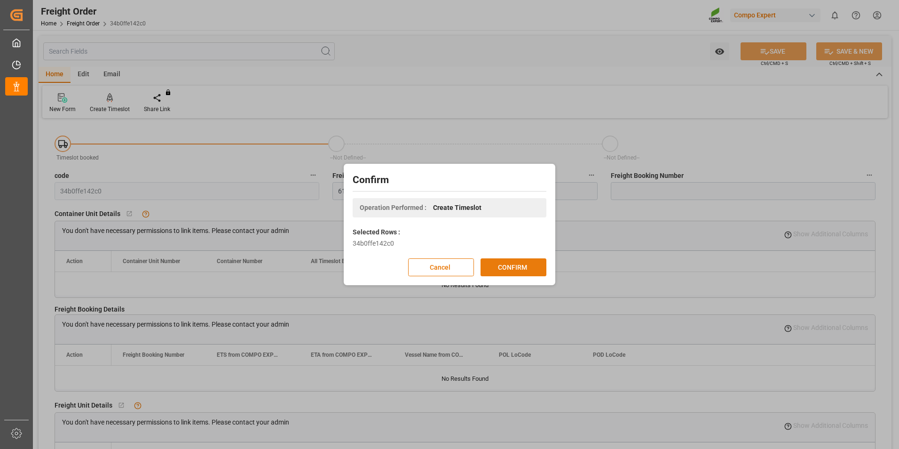 This screenshot has height=449, width=899. What do you see at coordinates (457, 207) in the screenshot?
I see `span: Create Timeslot` at bounding box center [457, 207].